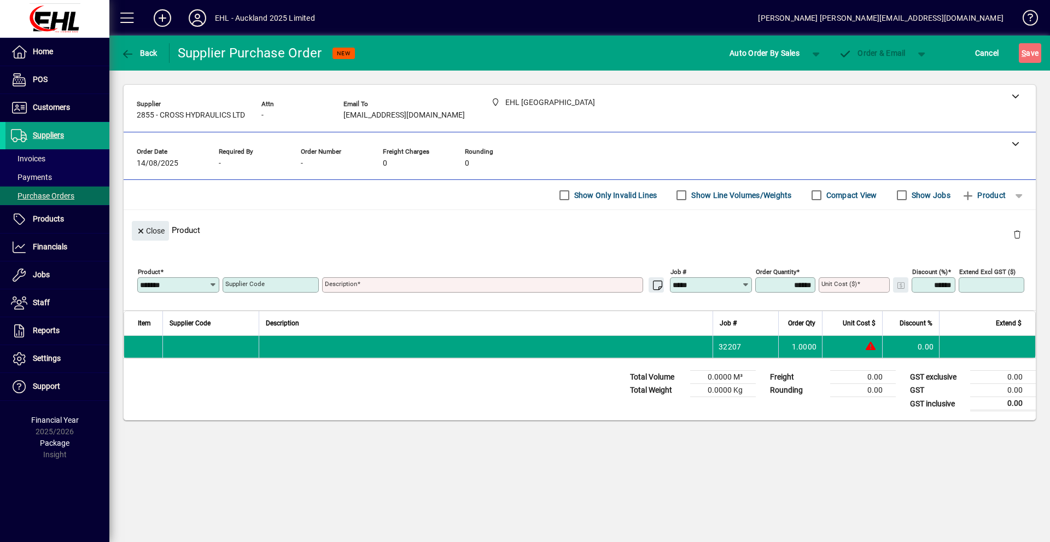 Image resolution: width=1050 pixels, height=542 pixels. Describe the element at coordinates (987, 53) in the screenshot. I see `button: Cancel` at that location.